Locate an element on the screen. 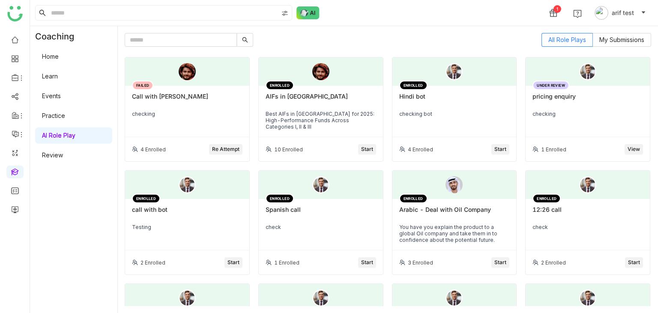 This screenshot has height=313, width=658. img: avatar is located at coordinates (601, 13).